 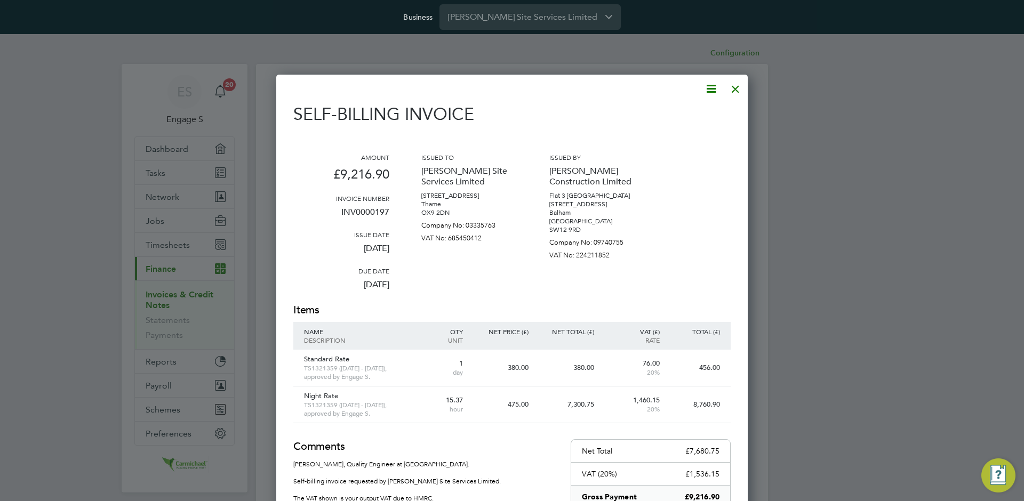 What do you see at coordinates (597, 253) in the screenshot?
I see `p: VAT No: 224211852` at bounding box center [597, 253].